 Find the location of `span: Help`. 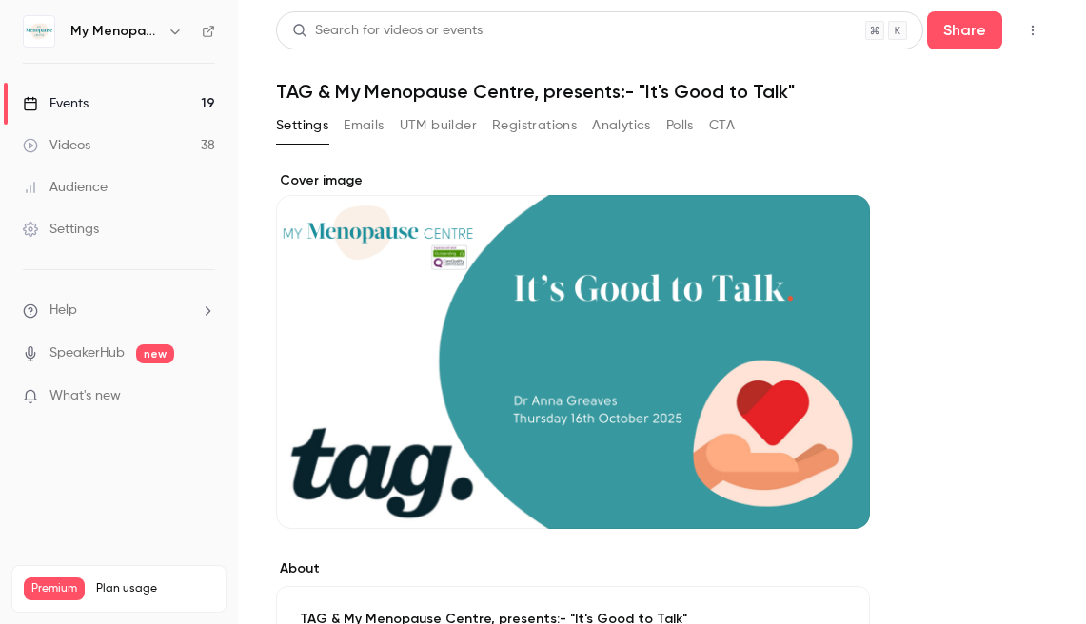

span: Help is located at coordinates (63, 310).